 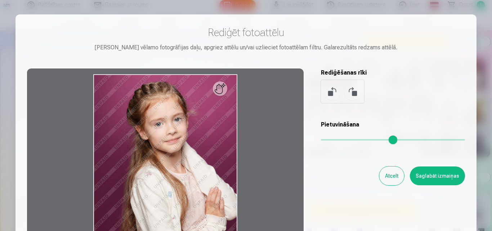 What do you see at coordinates (393, 73) in the screenshot?
I see `h5: Rediģēšanas rīki` at bounding box center [393, 73].